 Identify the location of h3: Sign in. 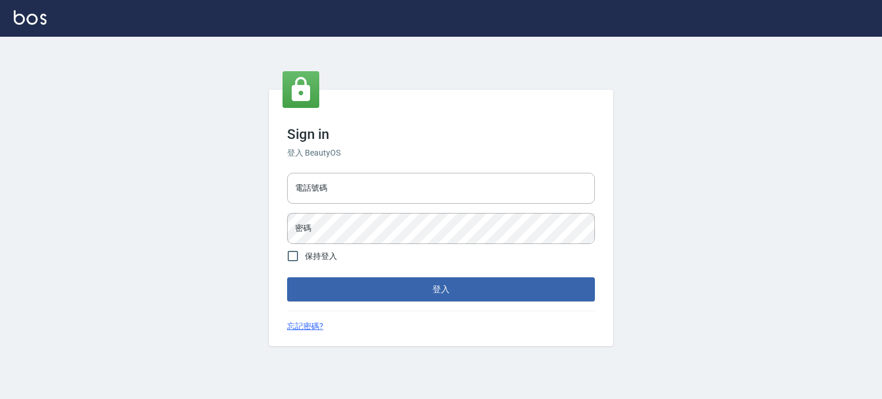
(441, 134).